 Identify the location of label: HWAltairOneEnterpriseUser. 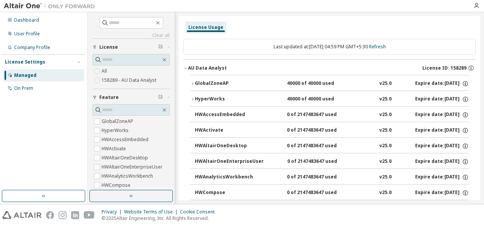
(133, 167).